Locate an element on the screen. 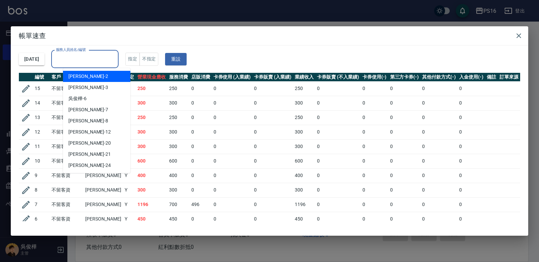 This screenshot has height=262, width=539. h2: 帳單速查 is located at coordinates (269, 36).